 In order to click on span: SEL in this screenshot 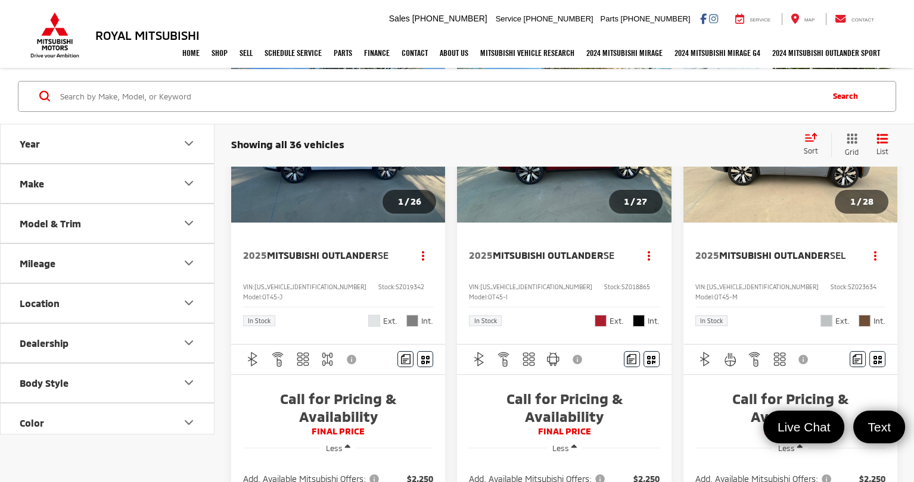, I will do `click(837, 255)`.